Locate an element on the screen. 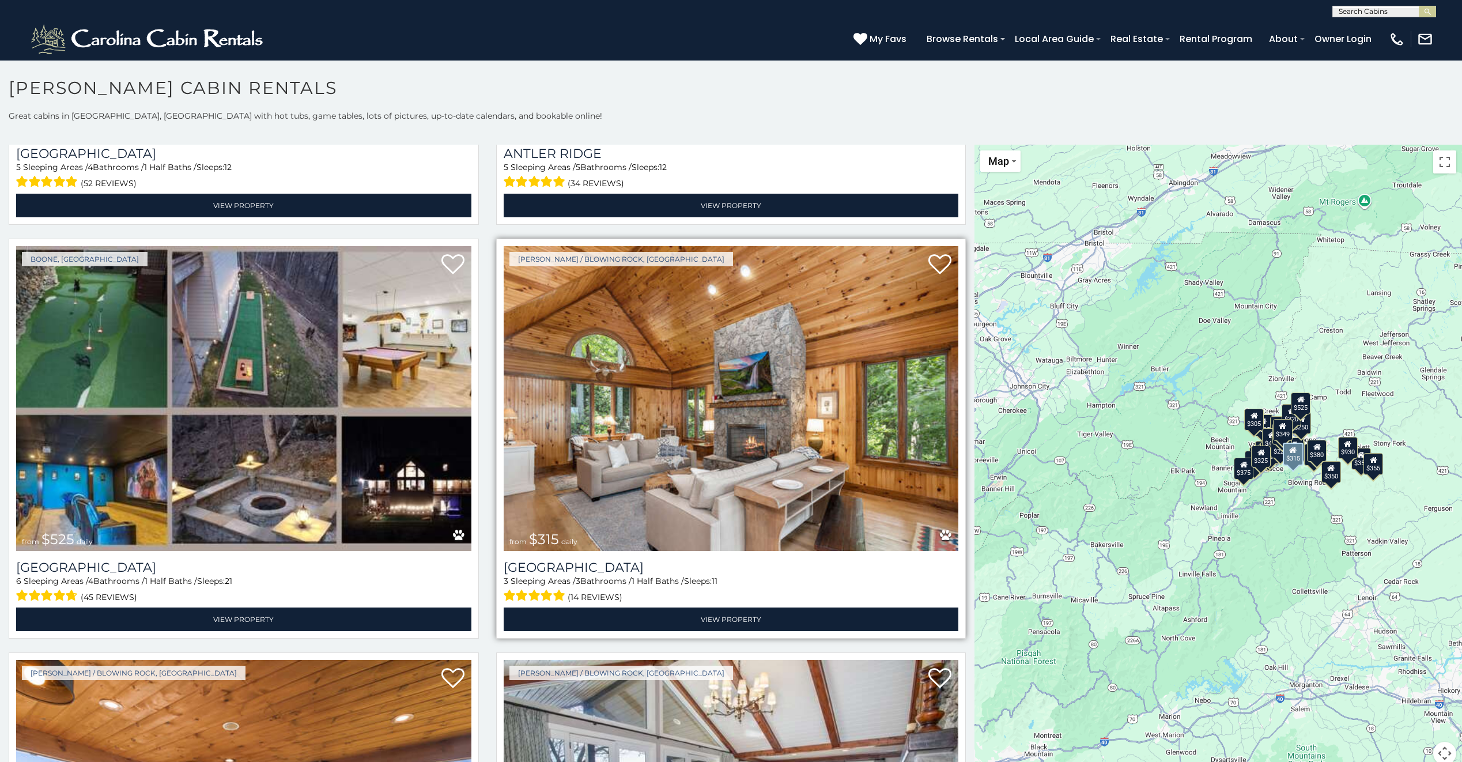 The image size is (1462, 762). a: Wildlife Manor from $525 daily is located at coordinates (244, 398).